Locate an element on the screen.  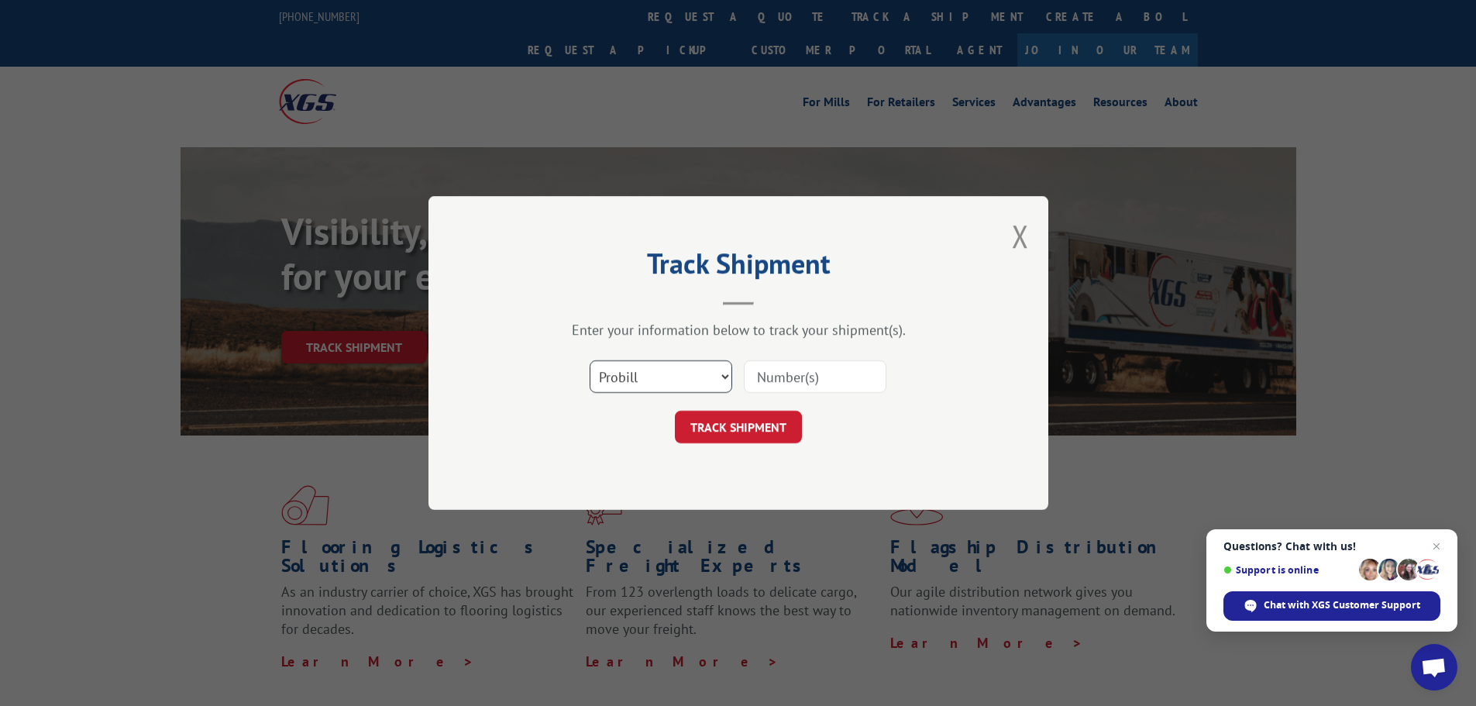
div: Chat with XGS Customer Support is located at coordinates (1332, 606).